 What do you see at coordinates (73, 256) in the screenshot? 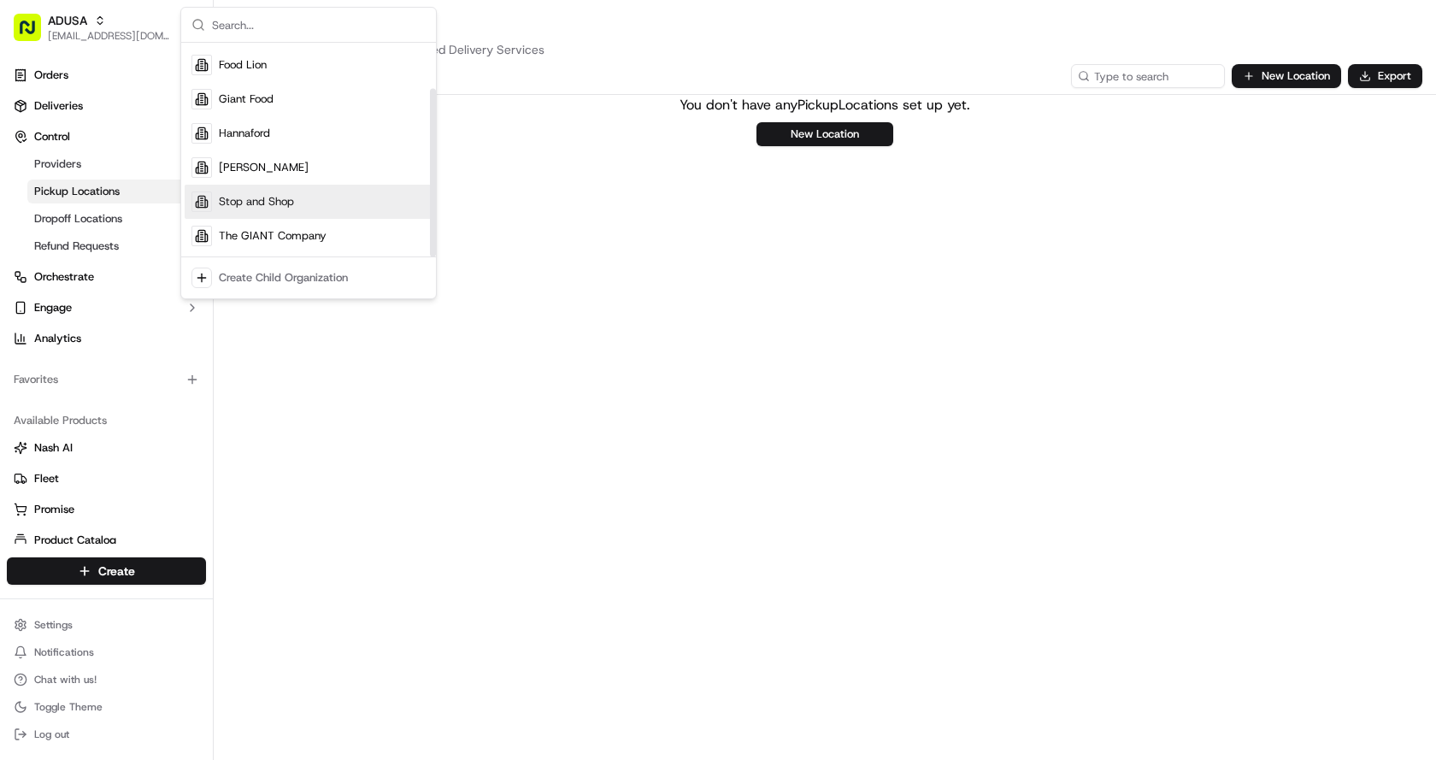
I see `a: 📗Knowledge Base` at bounding box center [73, 256].